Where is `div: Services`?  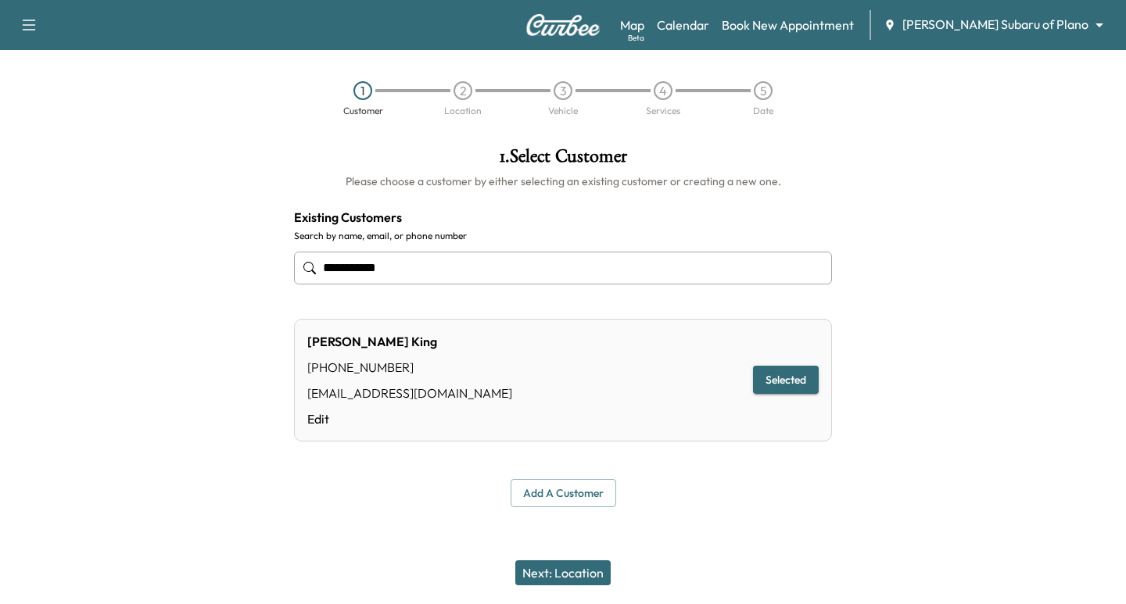
div: Services is located at coordinates (663, 111).